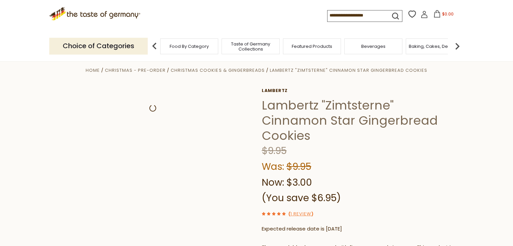  Describe the element at coordinates (218, 70) in the screenshot. I see `span: Christmas Cookies & Gingerbreads` at that location.